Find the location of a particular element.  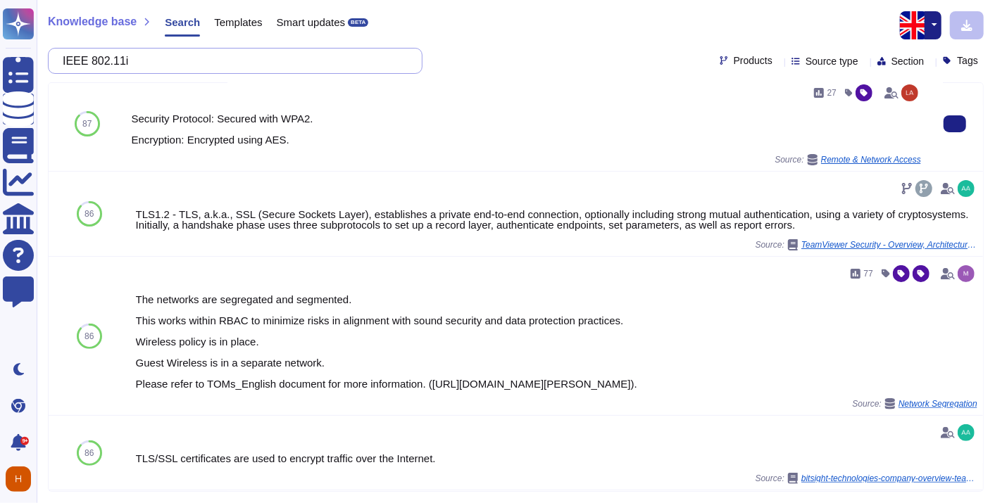

span: 77 is located at coordinates (868, 274).